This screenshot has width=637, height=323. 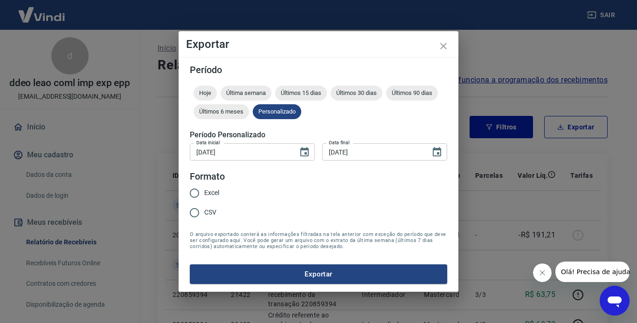 What do you see at coordinates (339, 143) in the screenshot?
I see `label: Data final` at bounding box center [339, 143].